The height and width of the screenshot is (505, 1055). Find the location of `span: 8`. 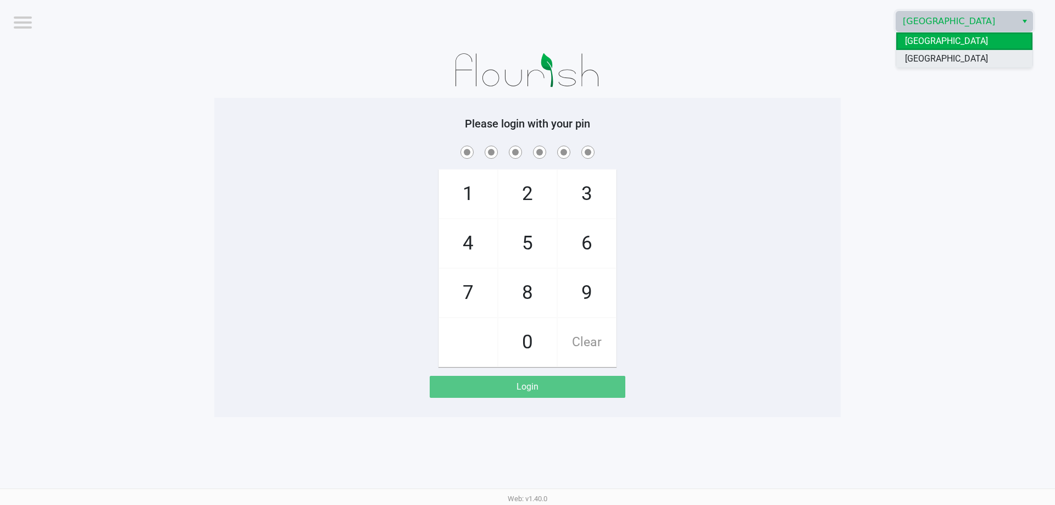

span: 8 is located at coordinates (527, 293).